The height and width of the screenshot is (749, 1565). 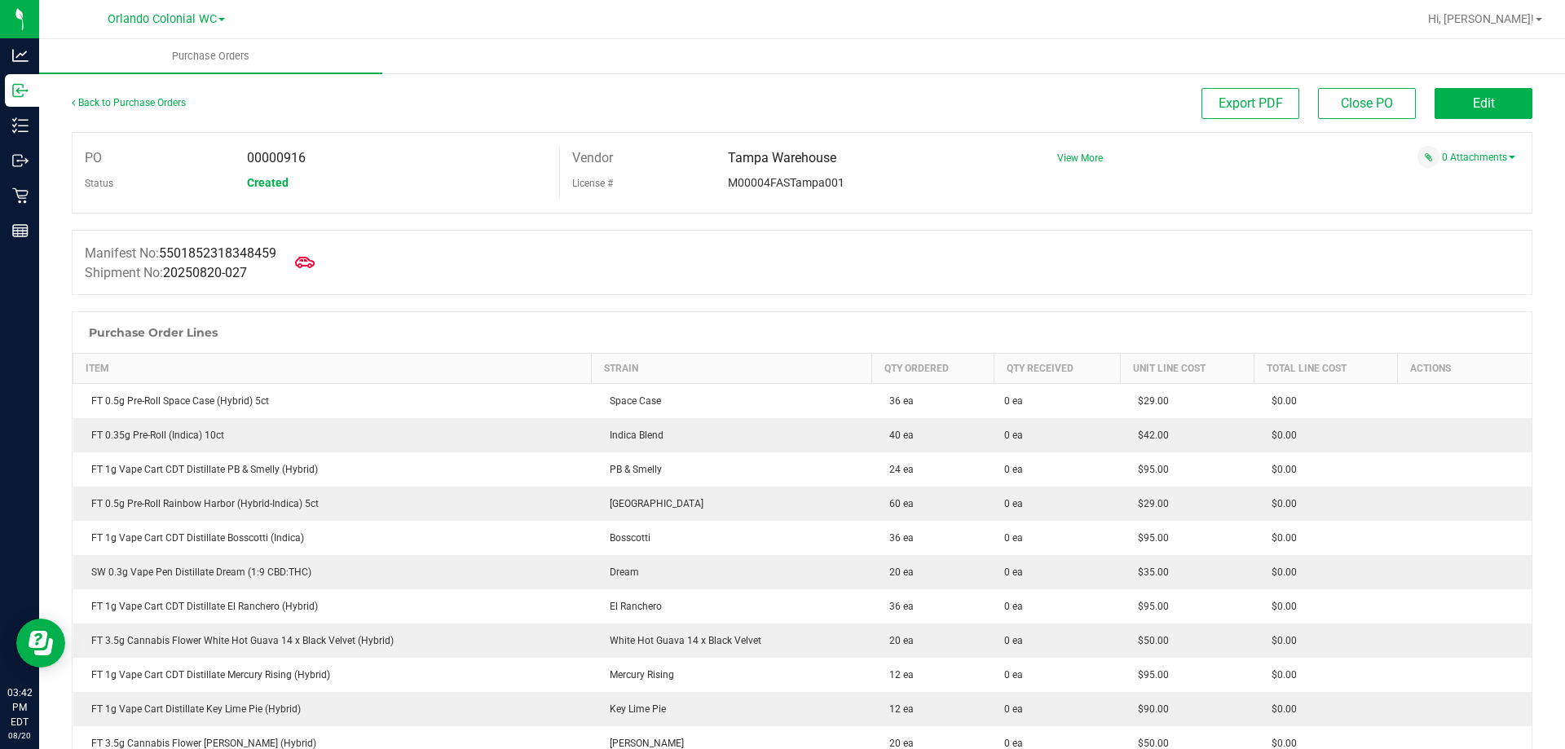 What do you see at coordinates (631, 401) in the screenshot?
I see `span: Space Case` at bounding box center [631, 401].